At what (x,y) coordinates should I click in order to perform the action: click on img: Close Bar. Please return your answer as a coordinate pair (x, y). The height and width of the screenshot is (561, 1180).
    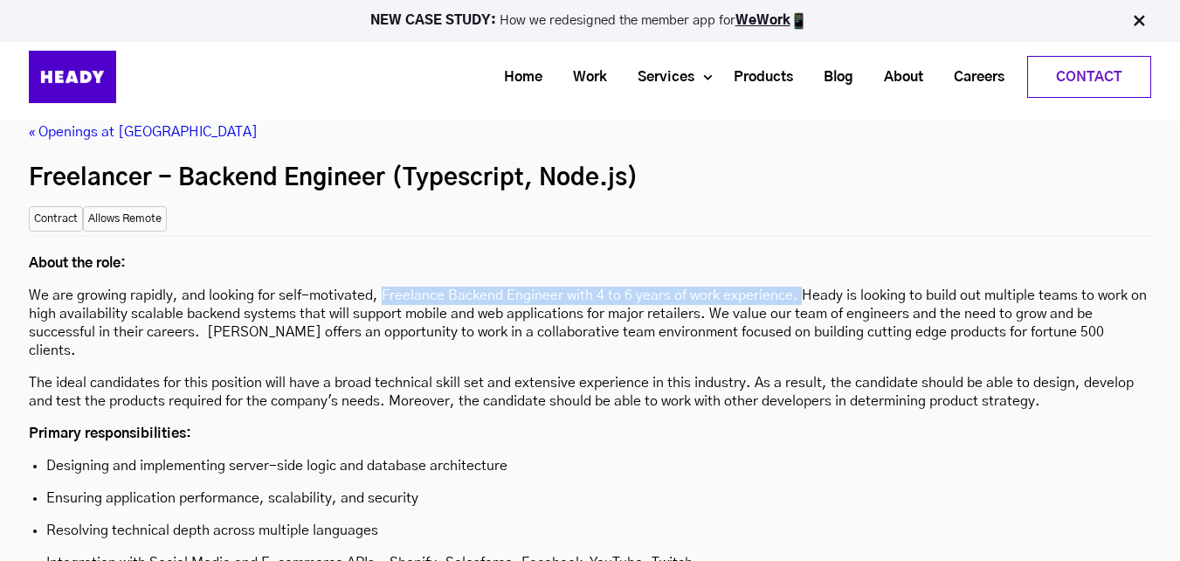
    Looking at the image, I should click on (1139, 21).